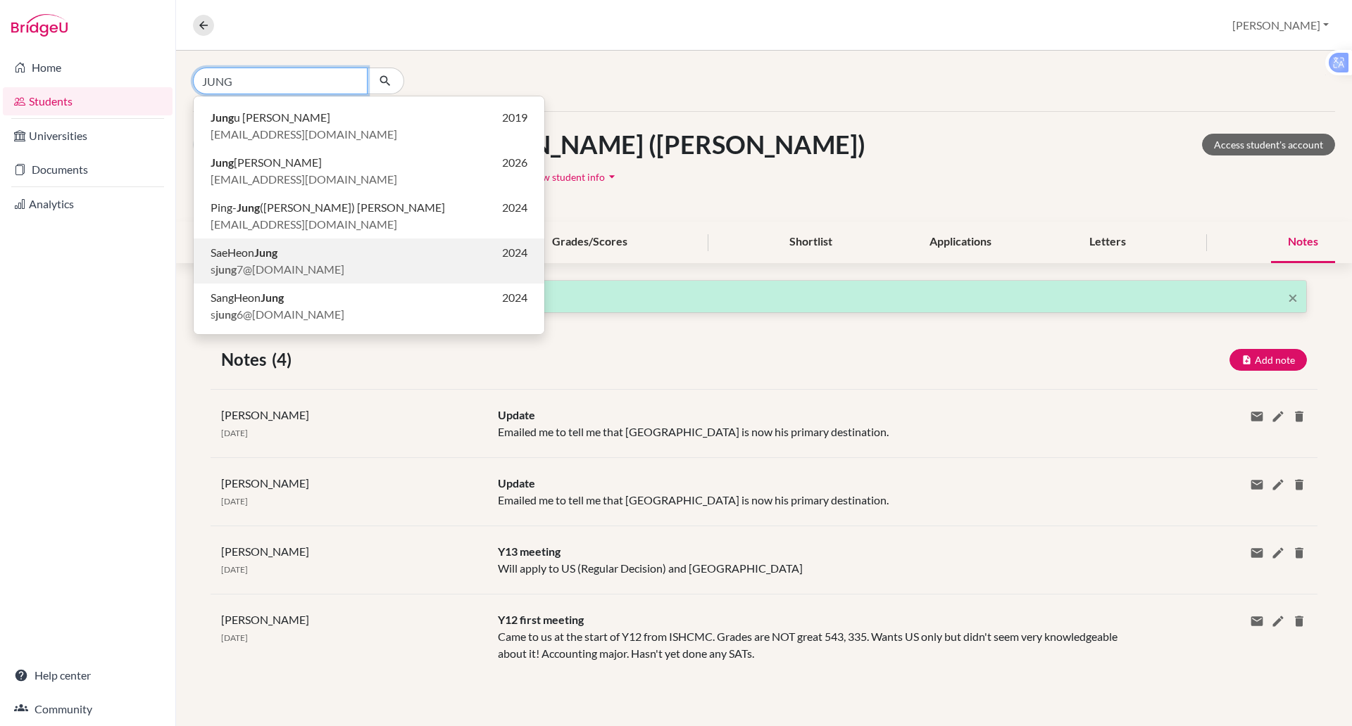  Describe the element at coordinates (960, 242) in the screenshot. I see `div: Applications` at that location.